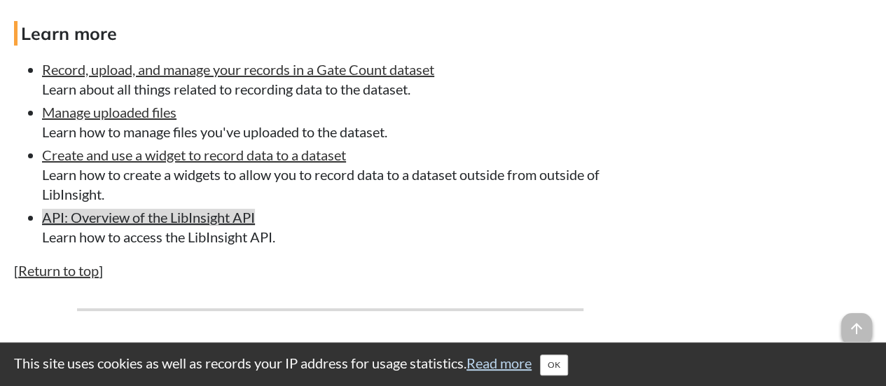 The image size is (886, 386). I want to click on li: Learn about all things related to recording data to the dataset., so click(344, 79).